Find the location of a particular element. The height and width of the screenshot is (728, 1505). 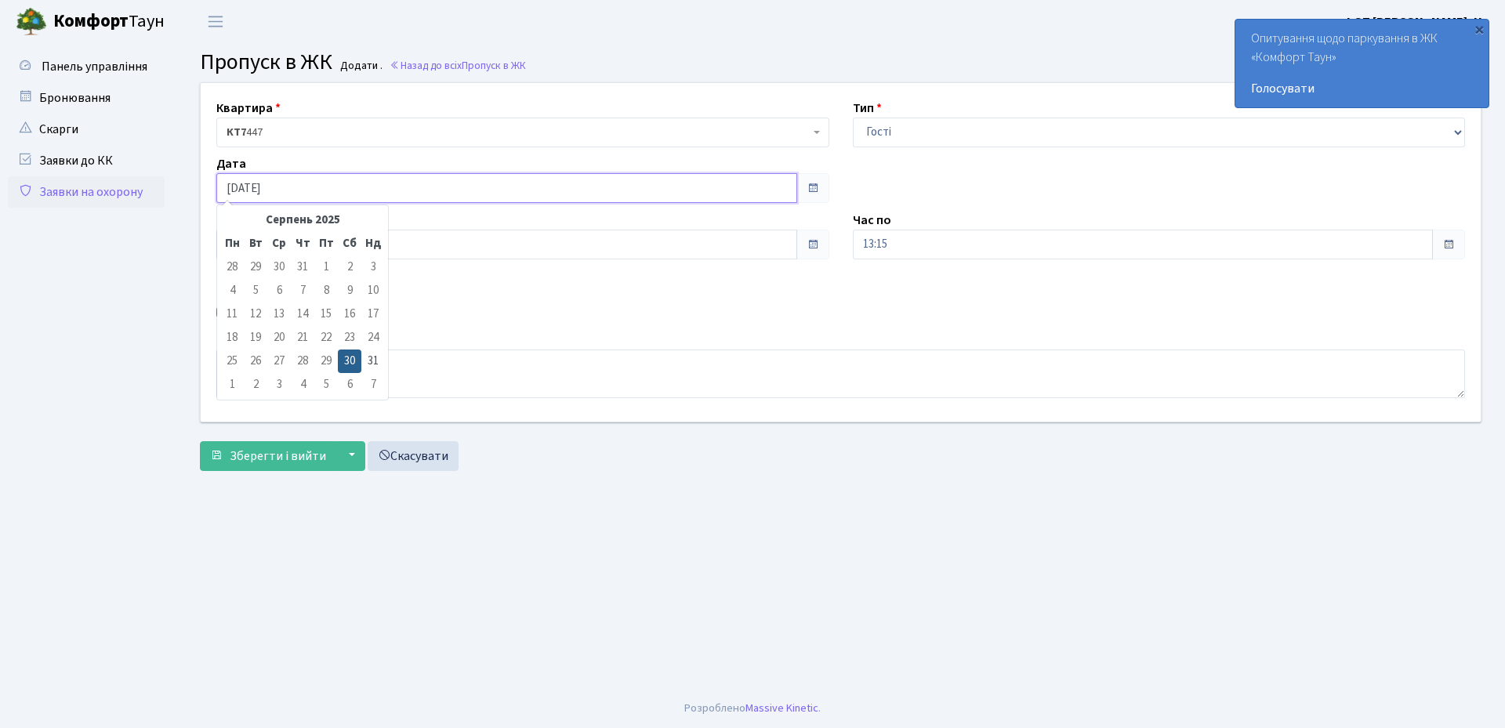

td: 20 is located at coordinates (279, 338).